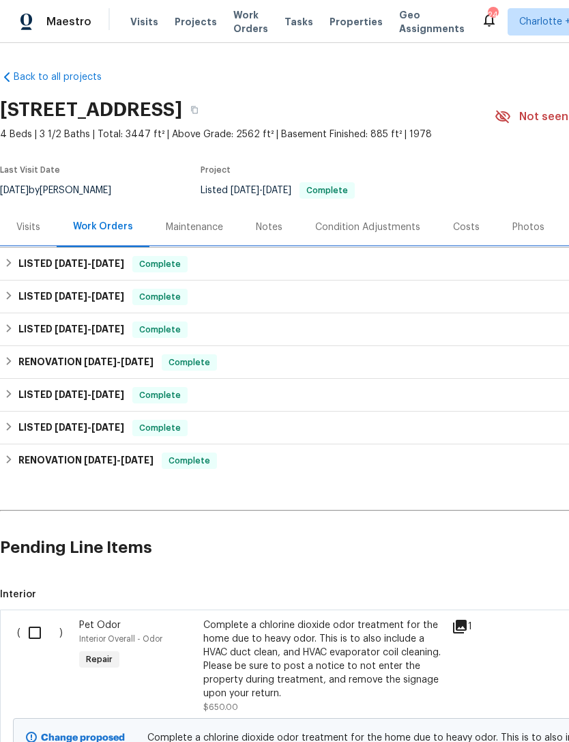 The image size is (569, 742). I want to click on div: 244, so click(493, 15).